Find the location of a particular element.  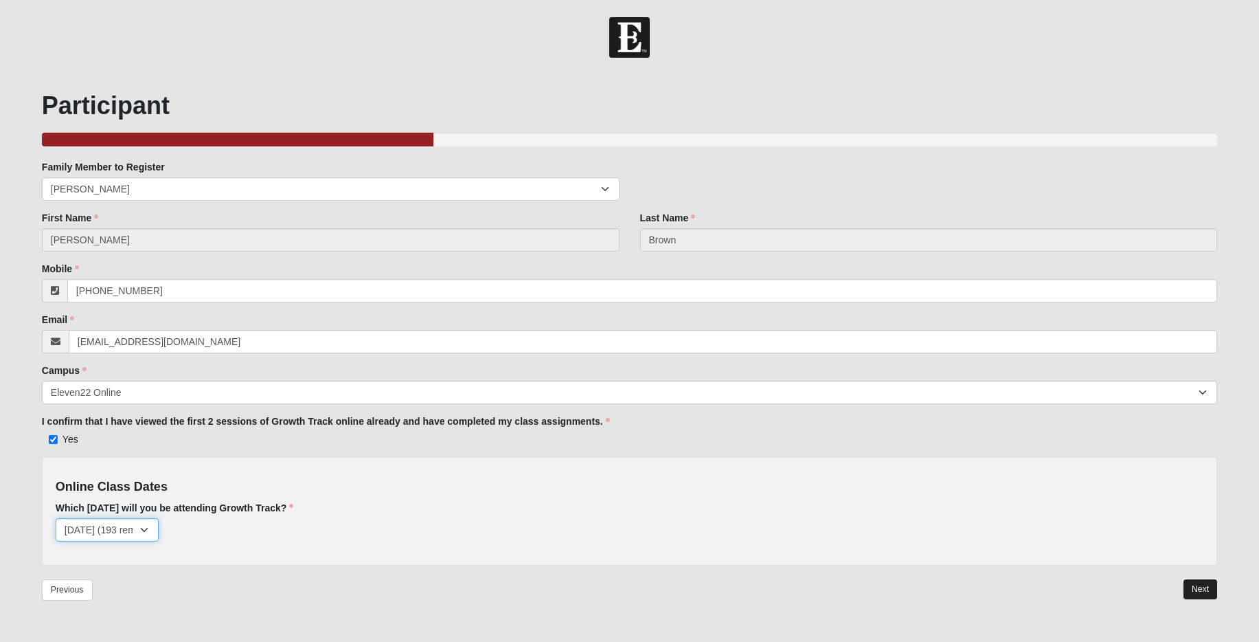

img: Church of Eleven22 Logo is located at coordinates (629, 37).